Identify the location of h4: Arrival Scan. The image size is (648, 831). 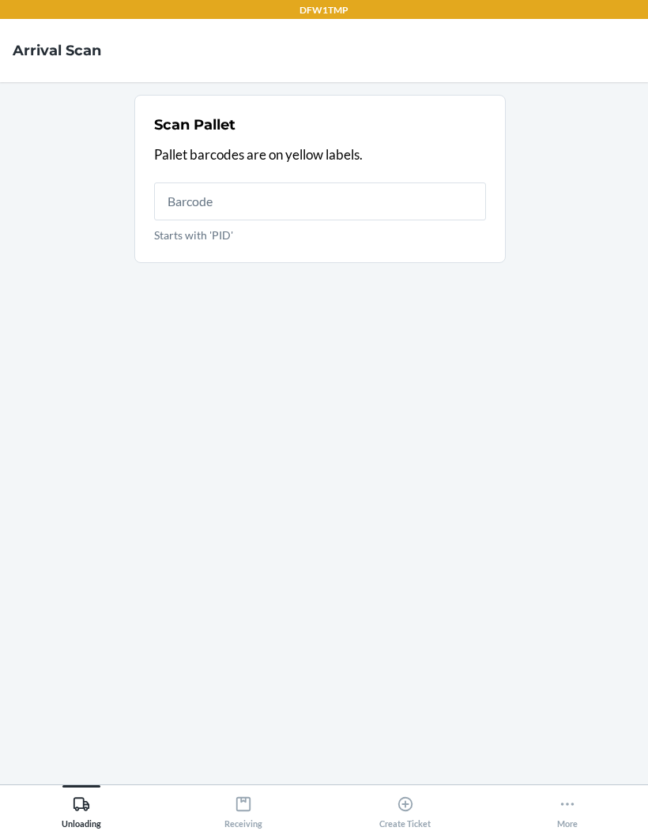
(57, 51).